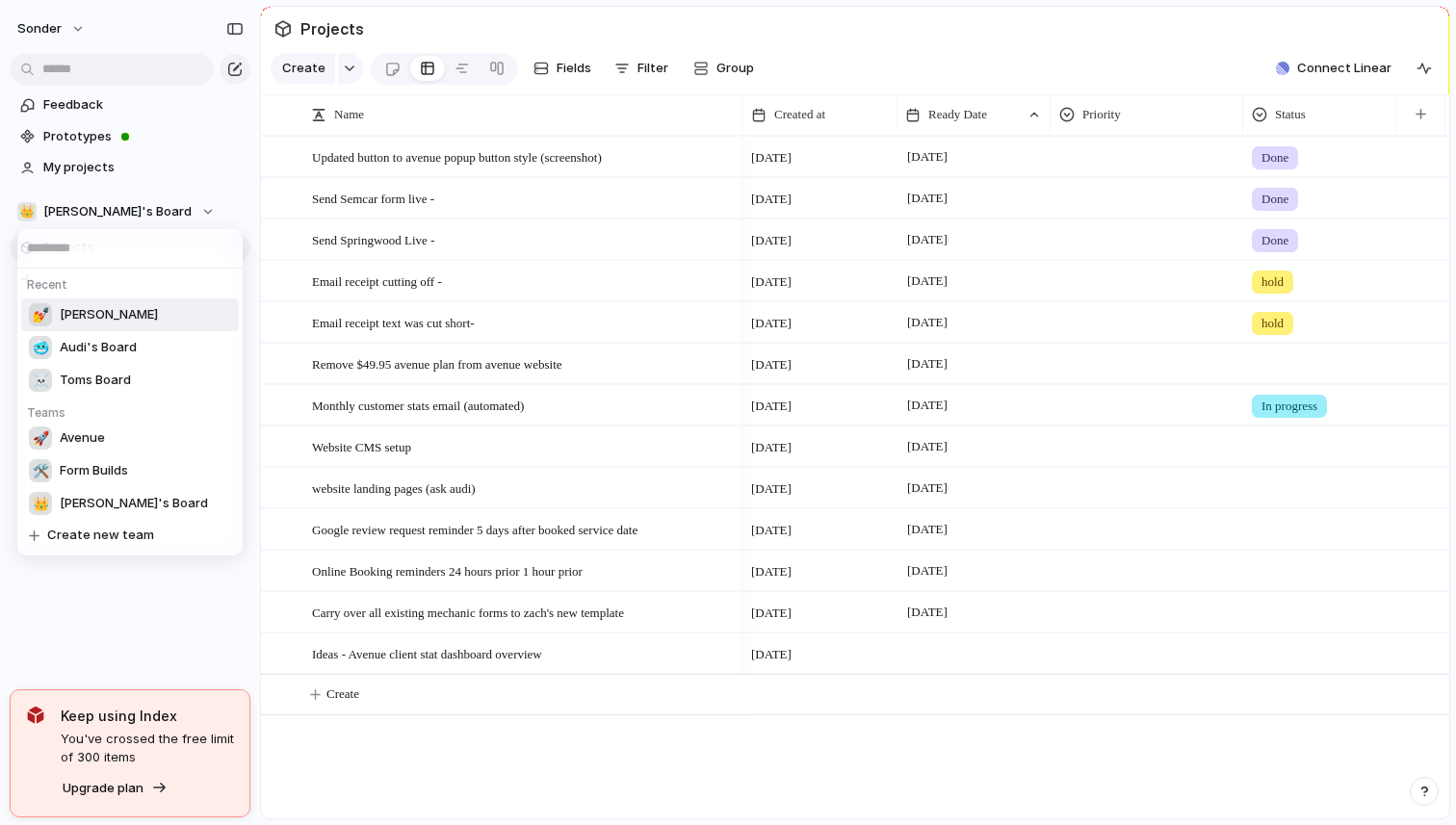 The width and height of the screenshot is (1456, 825). What do you see at coordinates (82, 438) in the screenshot?
I see `span: Avenue` at bounding box center [82, 438].